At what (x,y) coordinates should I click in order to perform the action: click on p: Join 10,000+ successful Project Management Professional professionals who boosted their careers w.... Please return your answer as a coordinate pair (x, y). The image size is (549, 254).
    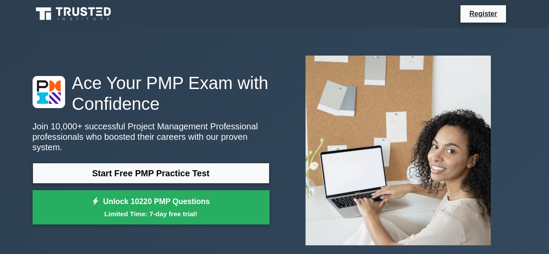
    Looking at the image, I should click on (151, 137).